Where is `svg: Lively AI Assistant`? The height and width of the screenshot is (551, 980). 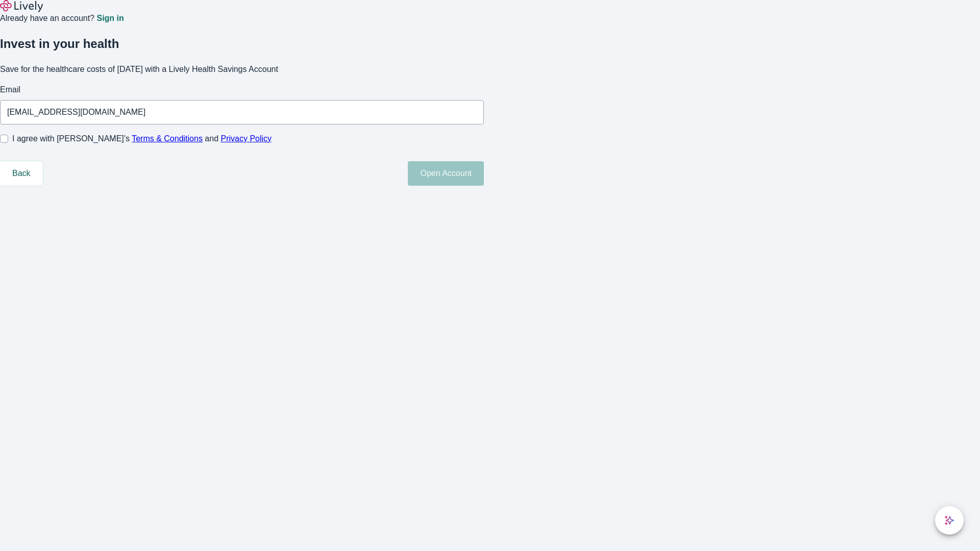
svg: Lively AI Assistant is located at coordinates (949, 521).